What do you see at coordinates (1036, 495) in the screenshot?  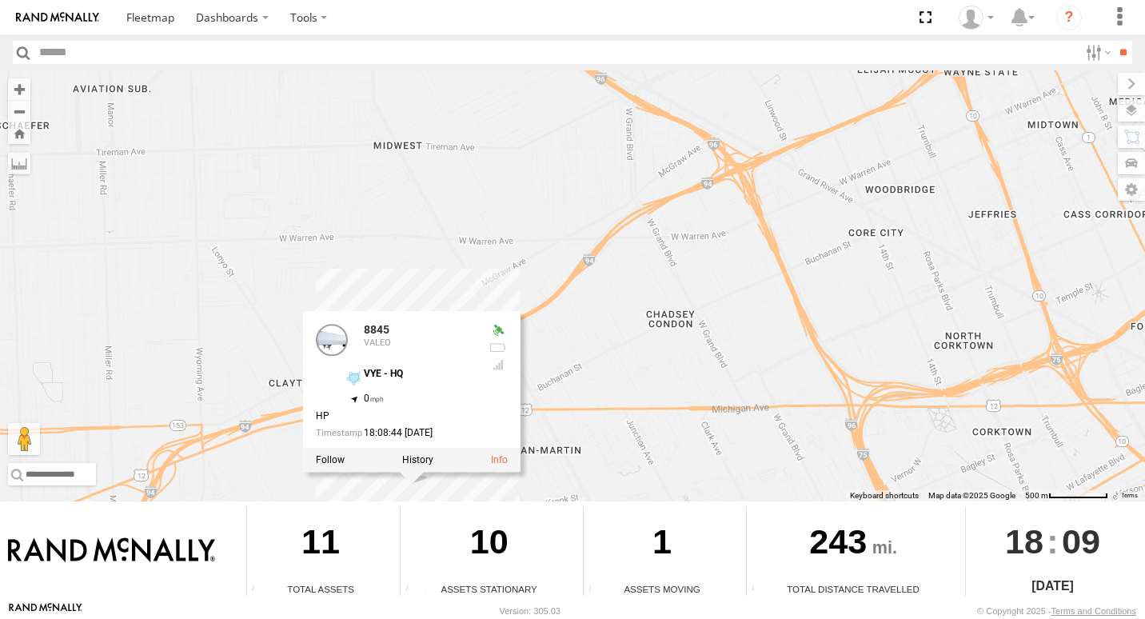 I see `span: 500 m` at bounding box center [1036, 495].